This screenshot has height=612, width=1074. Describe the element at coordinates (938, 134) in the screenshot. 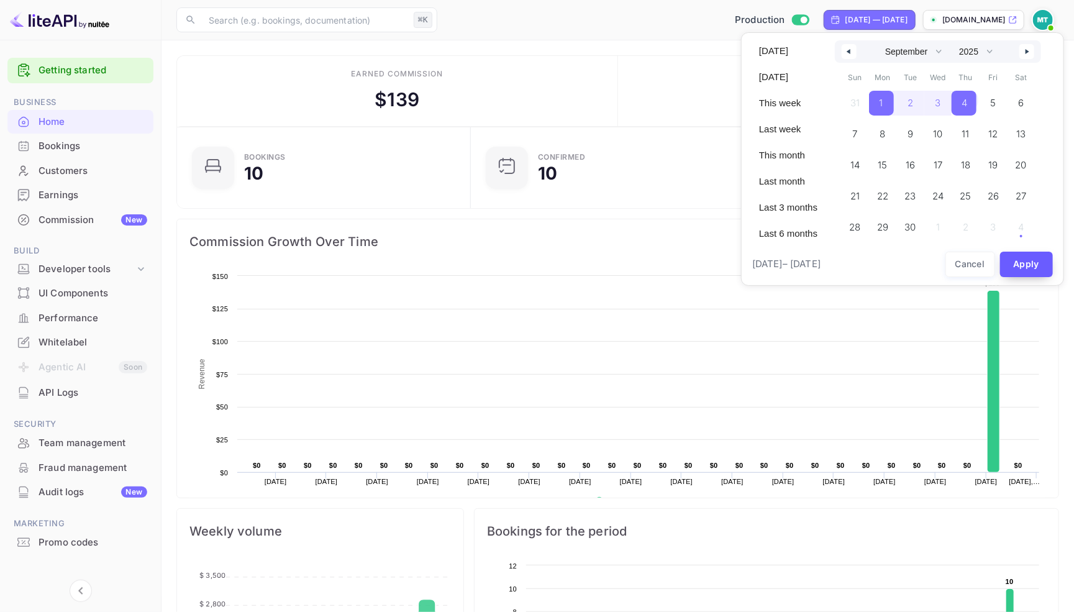

I see `span: 10` at that location.